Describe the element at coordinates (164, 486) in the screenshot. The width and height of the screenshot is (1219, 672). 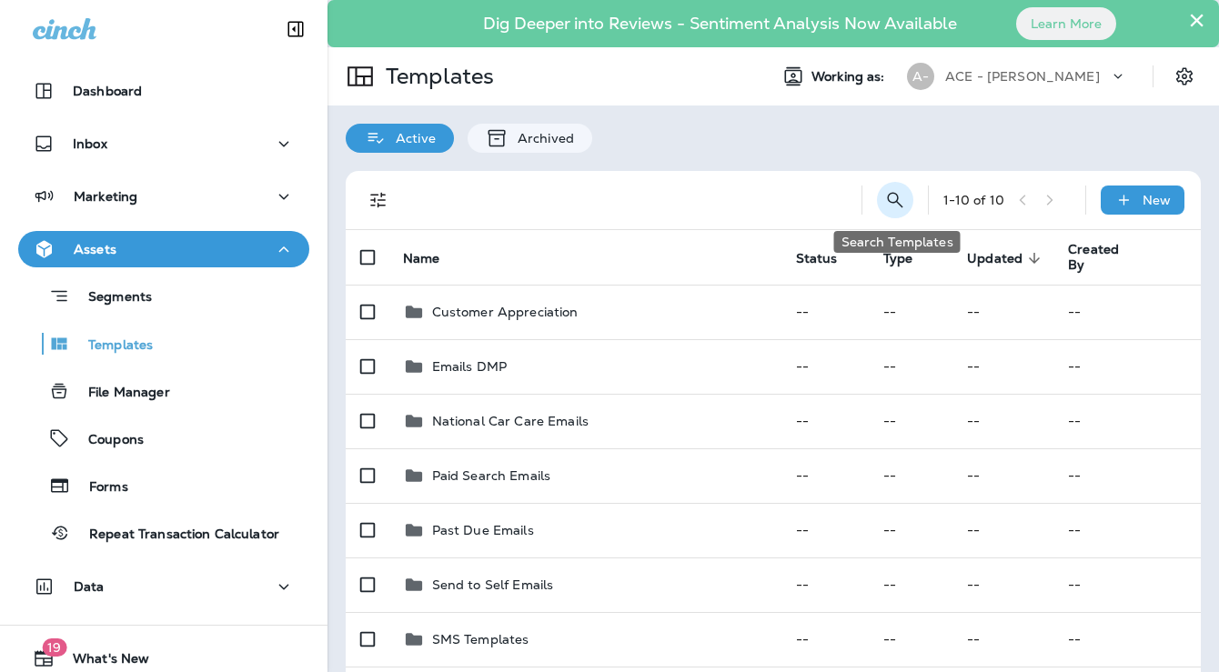
I see `button: Forms` at that location.